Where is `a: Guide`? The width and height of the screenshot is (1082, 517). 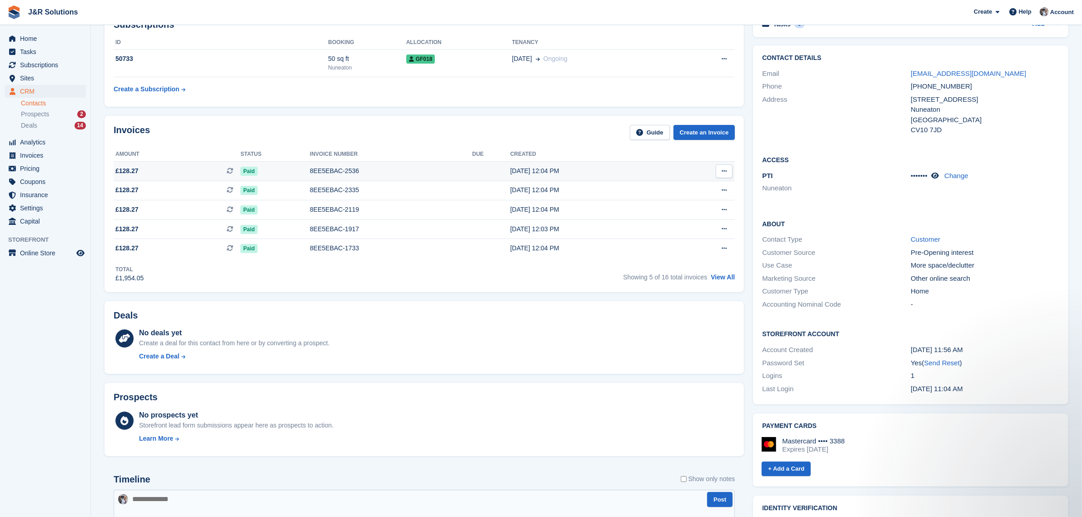
a: Guide is located at coordinates (650, 132).